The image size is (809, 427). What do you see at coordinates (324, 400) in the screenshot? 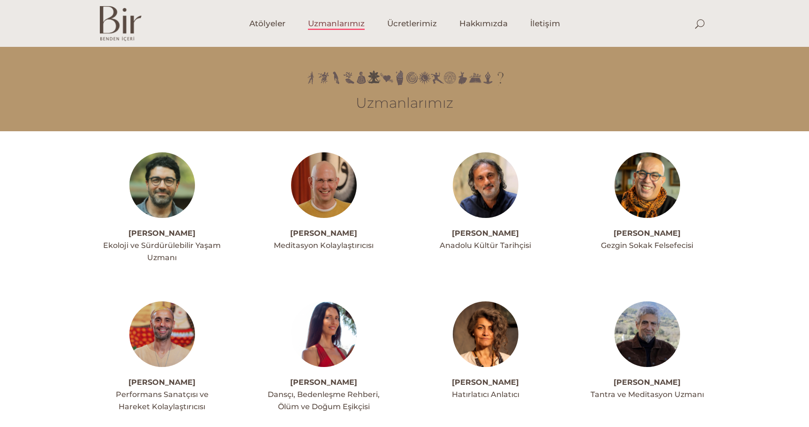
I see `span: Dansçı, Bedenleşme Rehberi, Ölüm ve Doğum Eşikçisi` at bounding box center [324, 400].